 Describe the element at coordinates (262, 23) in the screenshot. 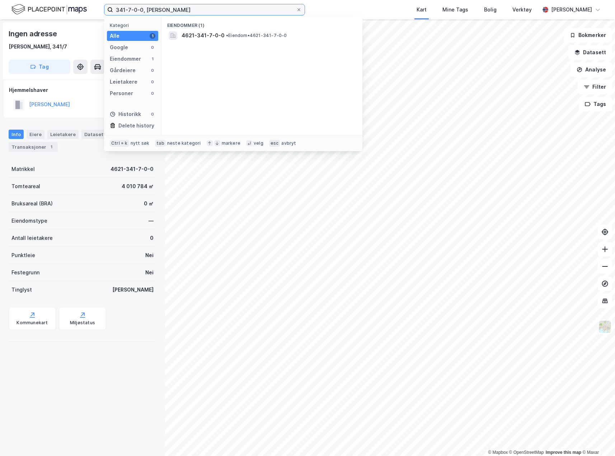

I see `div: Eiendommer (1)` at that location.